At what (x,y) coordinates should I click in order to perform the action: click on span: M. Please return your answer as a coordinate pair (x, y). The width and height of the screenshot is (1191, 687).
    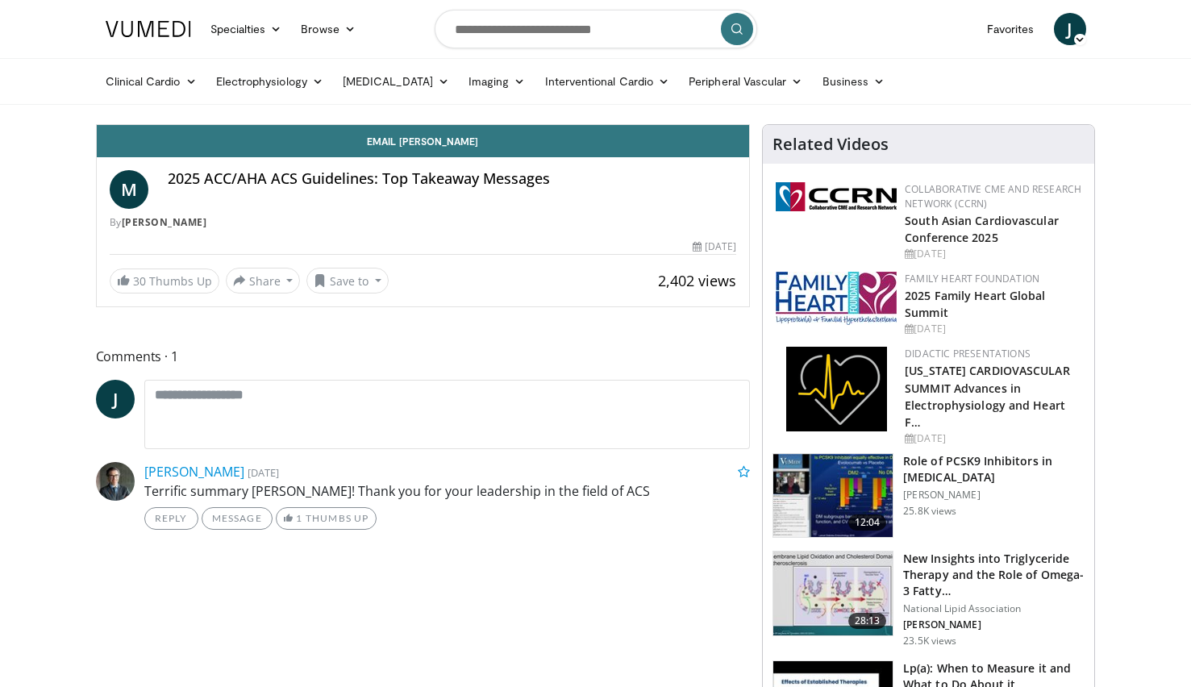
    Looking at the image, I should click on (129, 189).